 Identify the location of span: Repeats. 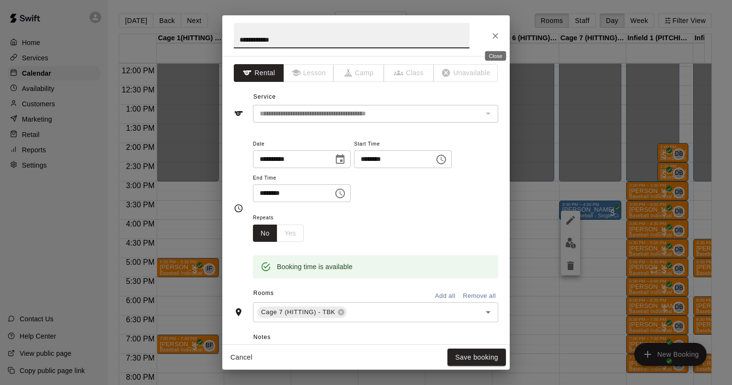
(282, 218).